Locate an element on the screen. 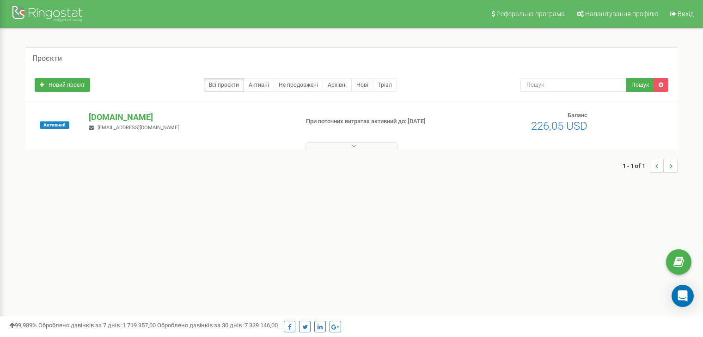  span: Реферальна програма is located at coordinates (530, 14).